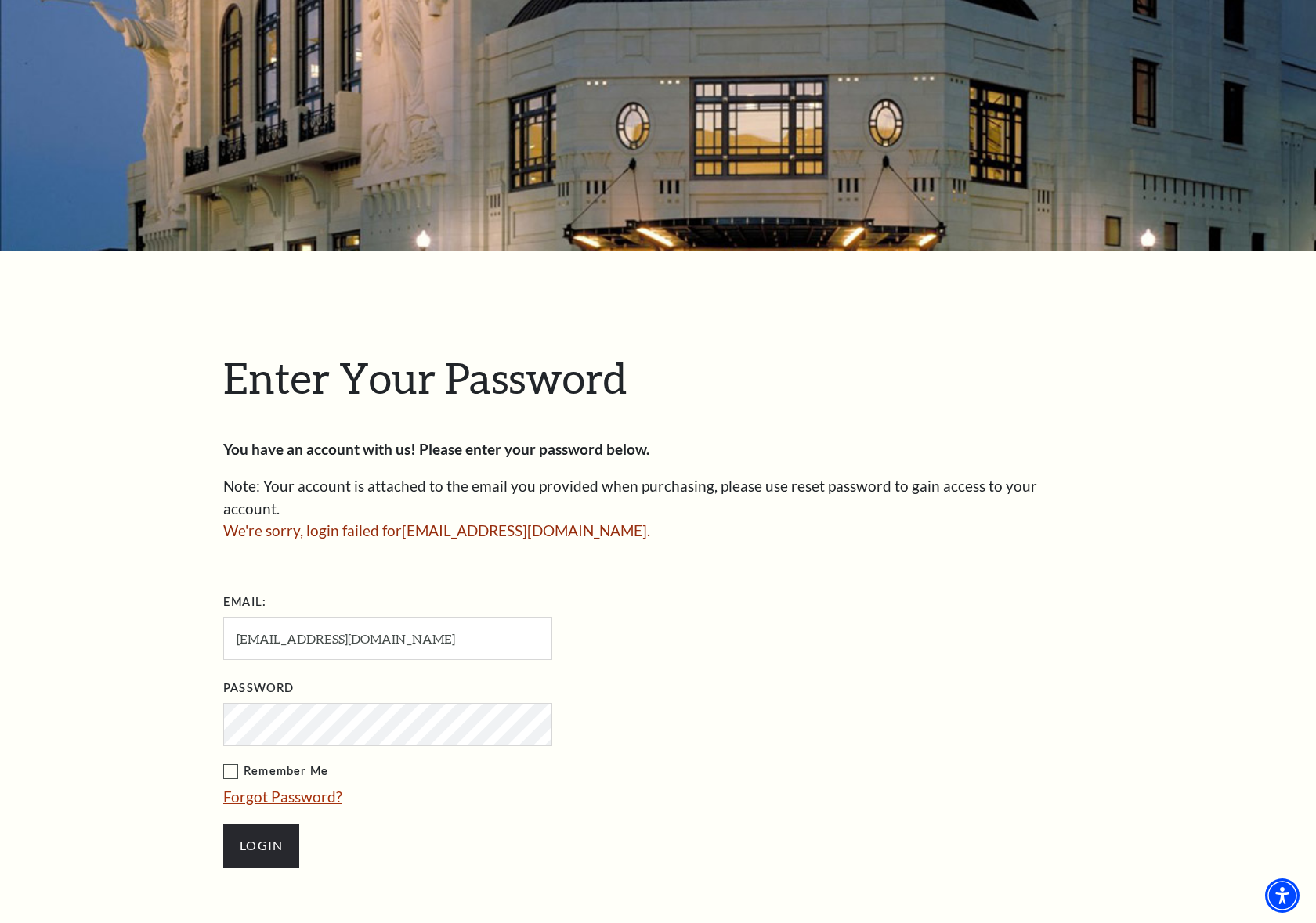 This screenshot has height=923, width=1316. Describe the element at coordinates (320, 449) in the screenshot. I see `strong: You have an account with us!` at that location.